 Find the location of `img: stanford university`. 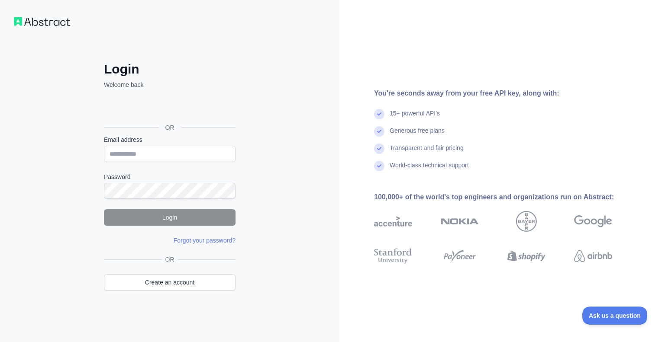

img: stanford university is located at coordinates (393, 256).